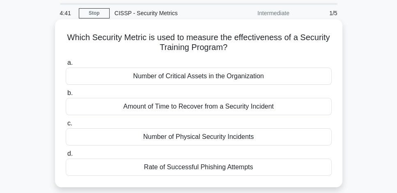  I want to click on div: 4:41, so click(67, 13).